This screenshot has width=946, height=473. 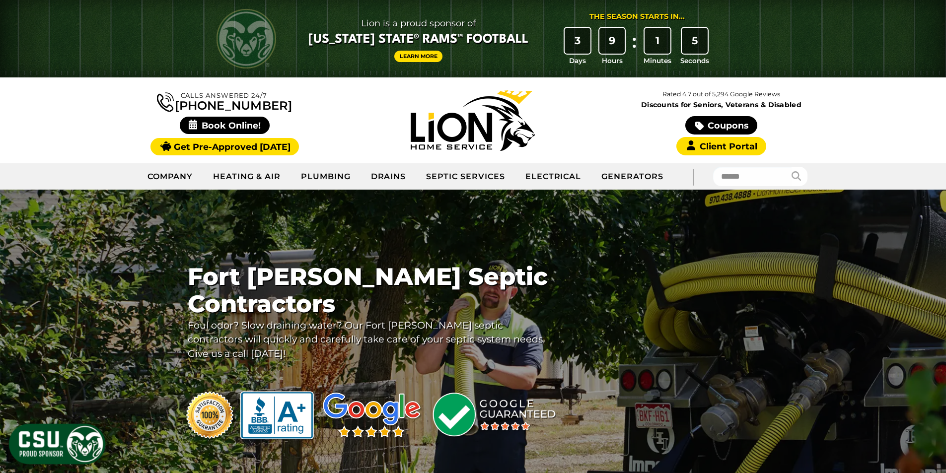 What do you see at coordinates (418, 23) in the screenshot?
I see `span: Lion is a proud sponsor of` at bounding box center [418, 23].